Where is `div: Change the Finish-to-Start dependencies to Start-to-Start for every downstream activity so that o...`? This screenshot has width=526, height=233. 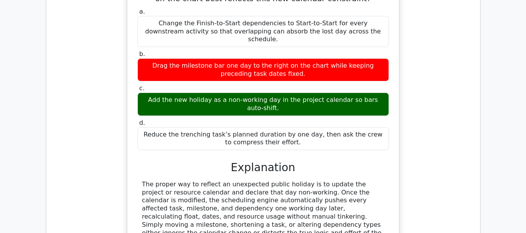 div: Change the Finish-to-Start dependencies to Start-to-Start for every downstream activity so that o... is located at coordinates (263, 32).